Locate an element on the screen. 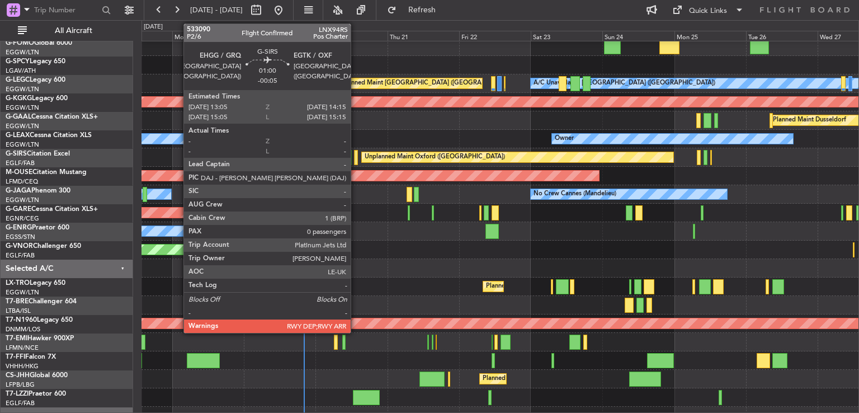 The width and height of the screenshot is (859, 413). a: LGAV/ATH is located at coordinates (21, 70).